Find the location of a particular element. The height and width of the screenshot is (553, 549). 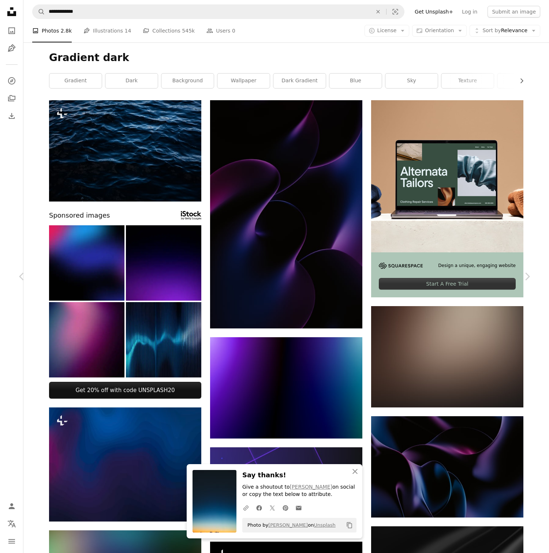

img: file-1705255347840-230a6ab5bca9image is located at coordinates (401, 266).